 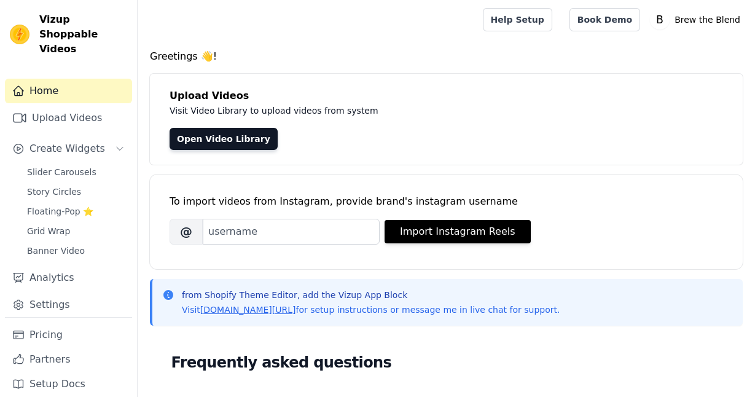 I want to click on a: Banner Video, so click(x=76, y=251).